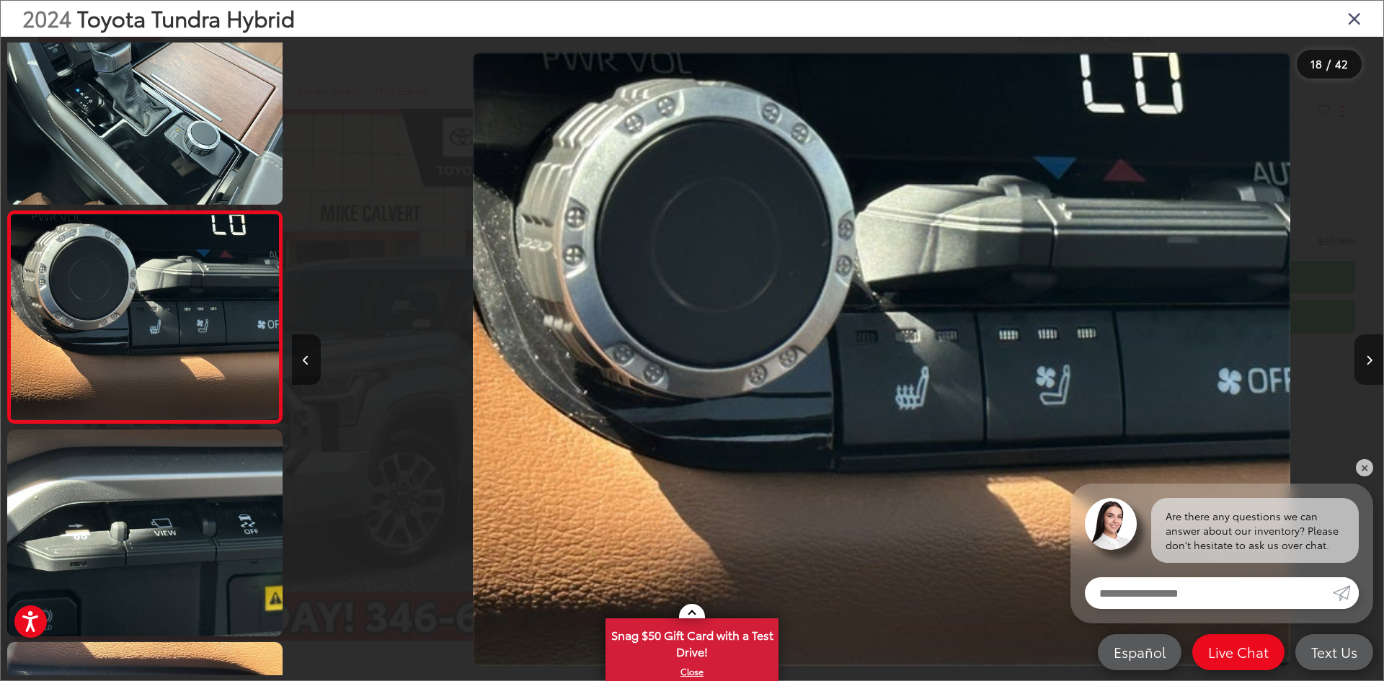  Describe the element at coordinates (306, 360) in the screenshot. I see `button: Previous image` at that location.